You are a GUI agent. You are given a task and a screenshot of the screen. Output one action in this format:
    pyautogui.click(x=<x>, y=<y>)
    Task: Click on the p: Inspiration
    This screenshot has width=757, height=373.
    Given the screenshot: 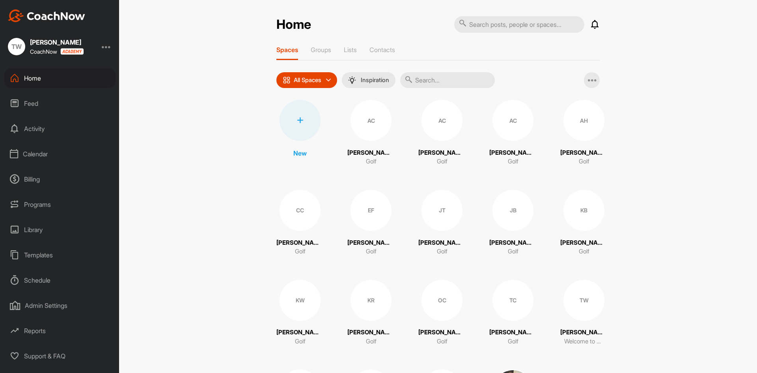 What is the action you would take?
    pyautogui.click(x=375, y=80)
    